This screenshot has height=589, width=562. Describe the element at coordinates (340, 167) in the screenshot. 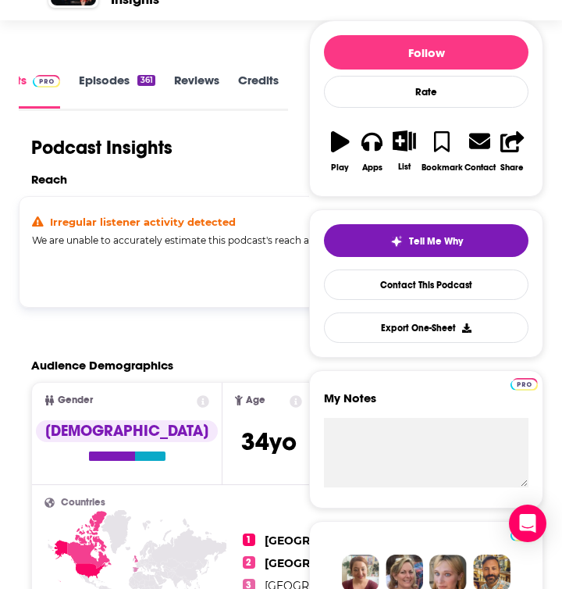

I see `div: Play` at that location.